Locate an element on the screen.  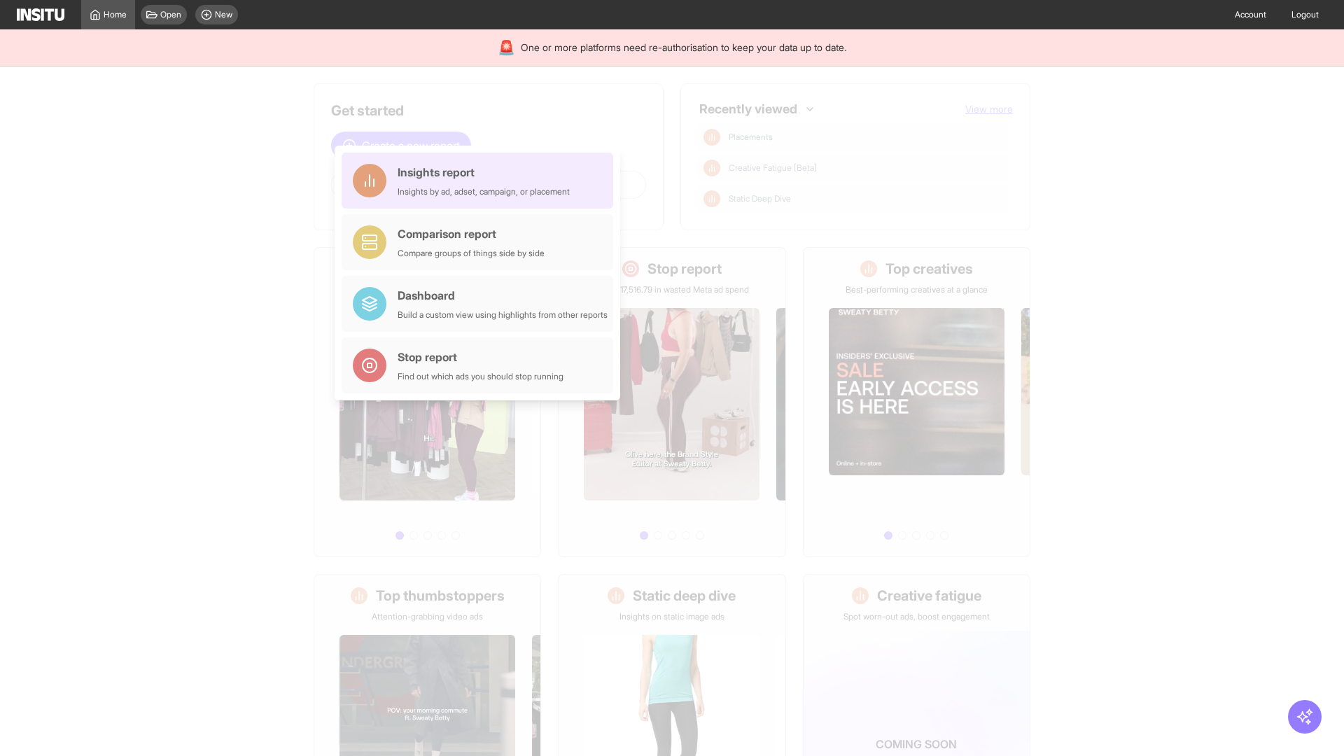
div: Dashboard is located at coordinates (502, 295).